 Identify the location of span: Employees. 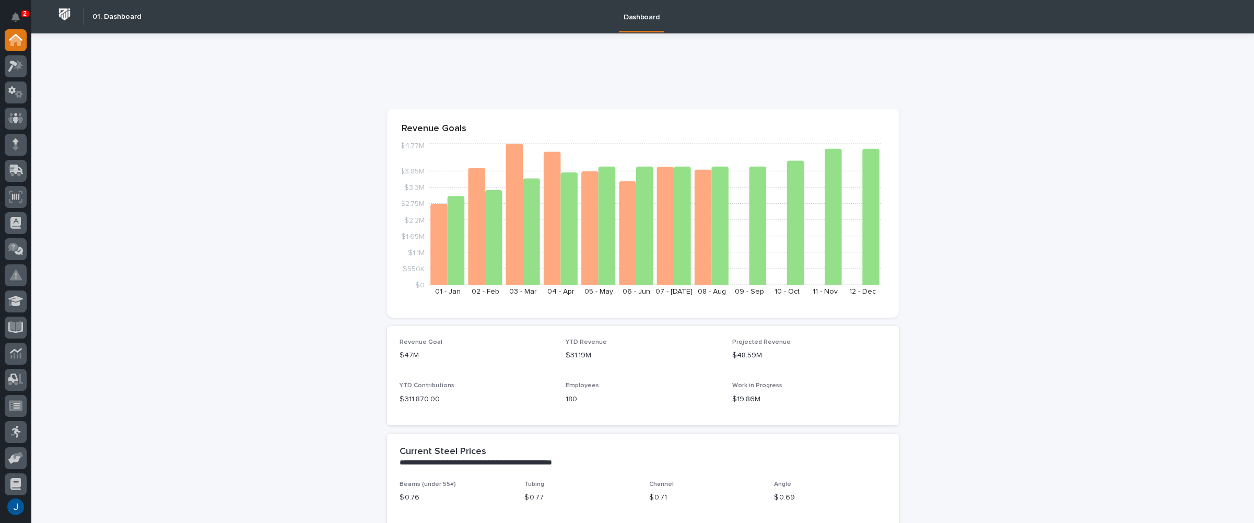
(582, 385).